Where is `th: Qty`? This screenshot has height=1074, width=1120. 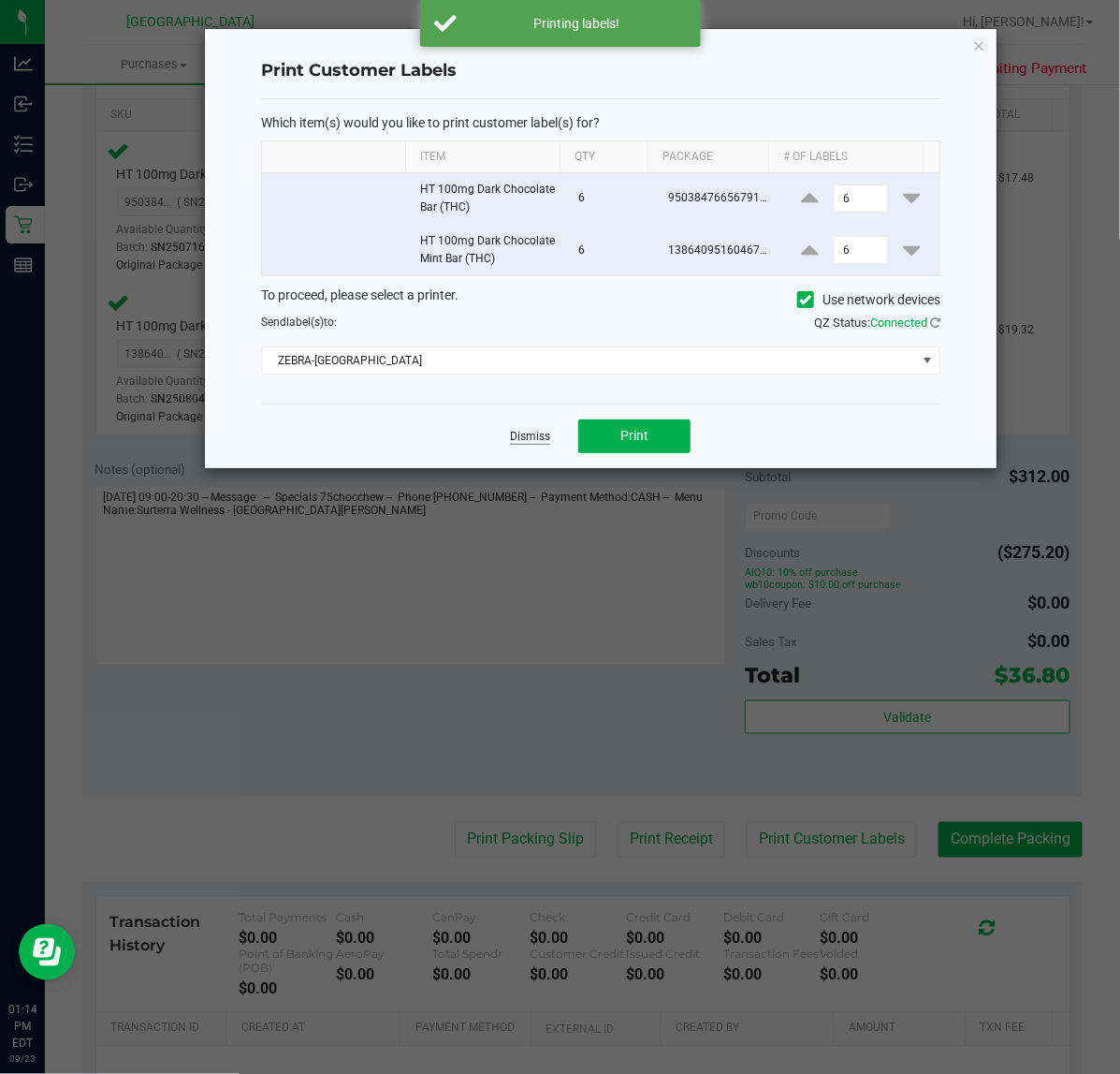
th: Qty is located at coordinates (603, 158).